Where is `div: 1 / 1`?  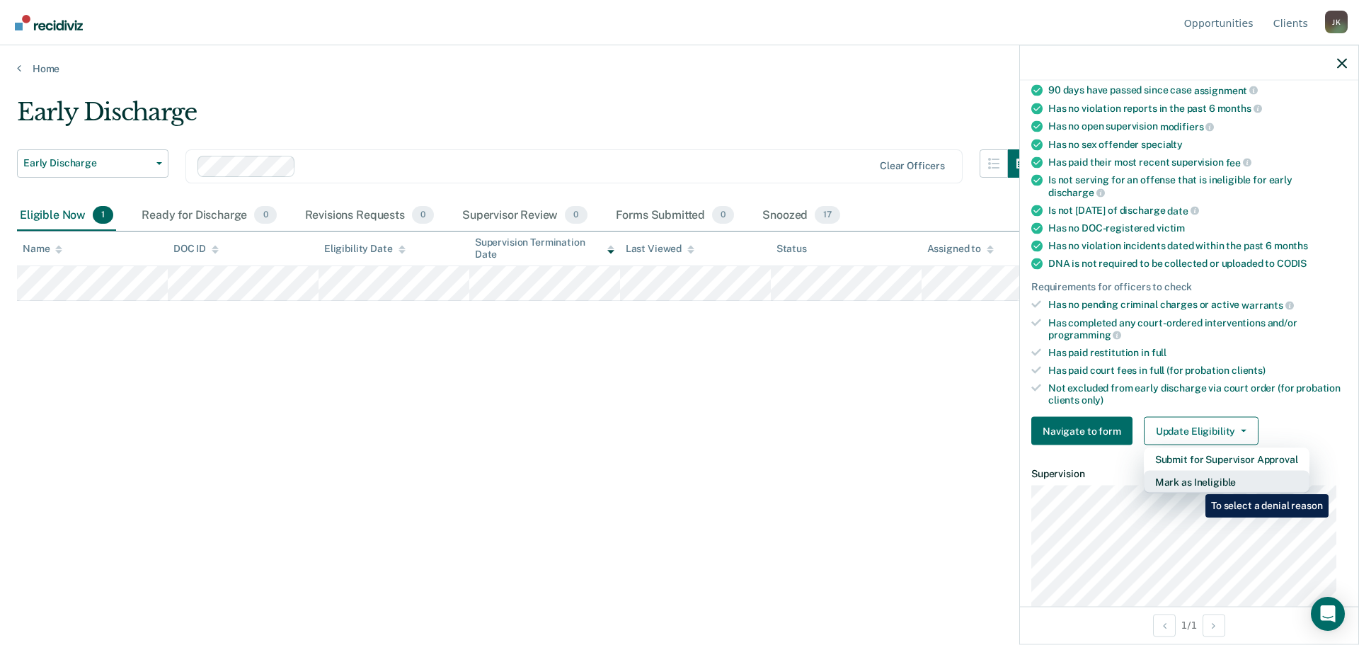 div: 1 / 1 is located at coordinates (1189, 624).